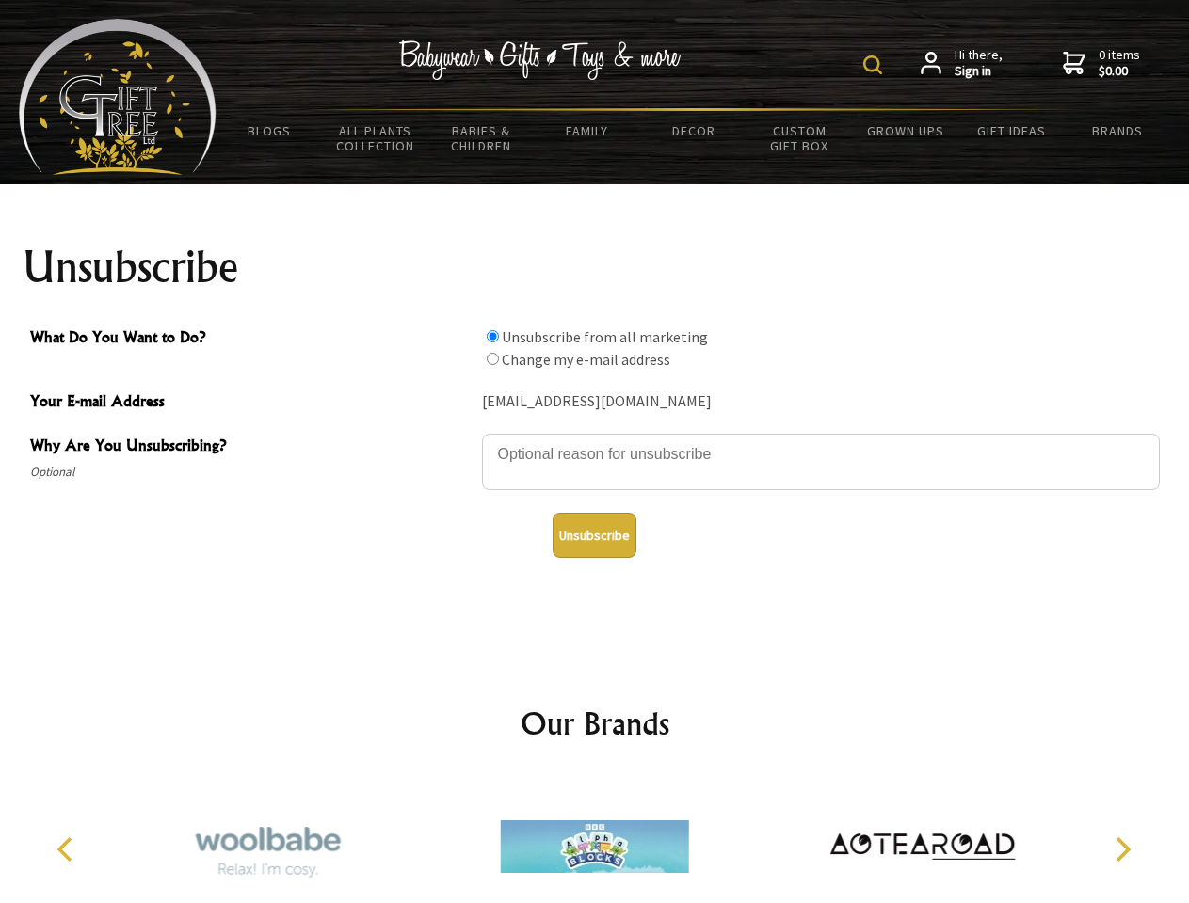 The width and height of the screenshot is (1189, 903). Describe the element at coordinates (595, 724) in the screenshot. I see `h2: Our Brands` at that location.